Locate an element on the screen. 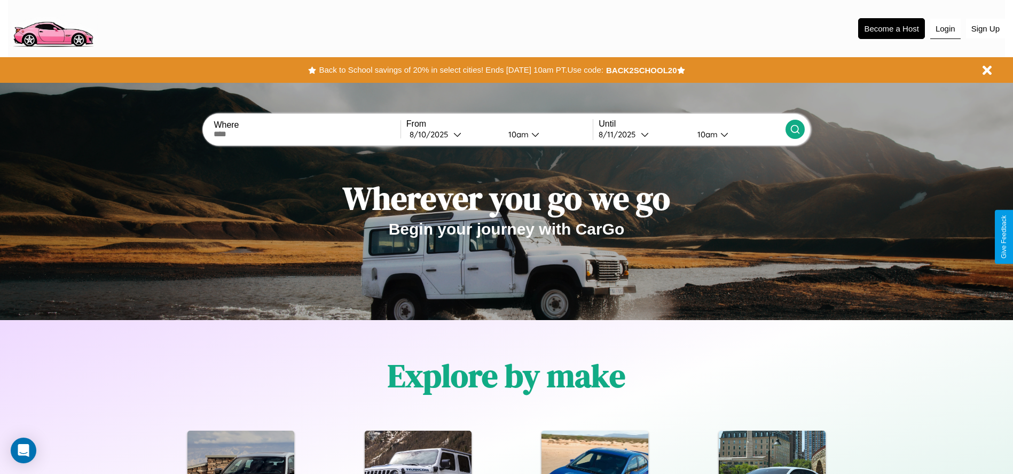 This screenshot has width=1013, height=474. b: BACK2SCHOOL20 is located at coordinates (641, 70).